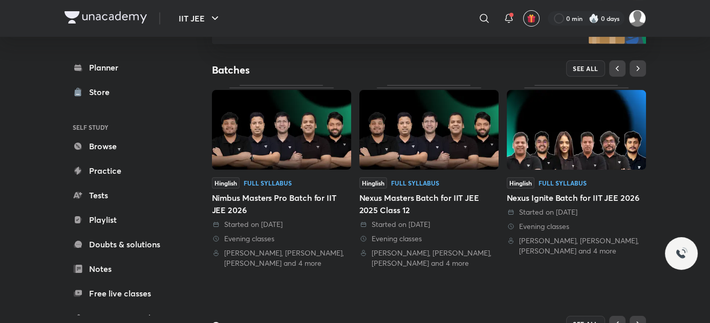 The width and height of the screenshot is (710, 323). What do you see at coordinates (586, 69) in the screenshot?
I see `button: SEE ALL` at bounding box center [586, 69].